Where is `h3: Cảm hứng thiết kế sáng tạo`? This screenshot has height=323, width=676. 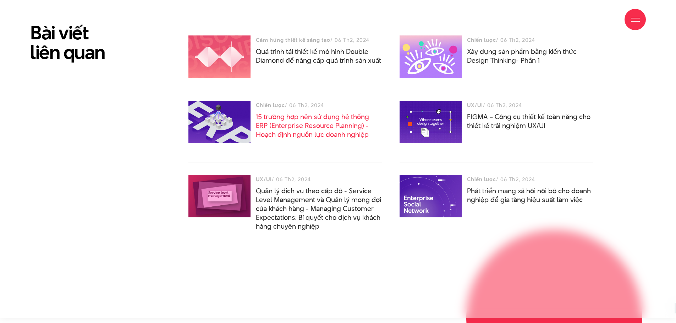 h3: Cảm hứng thiết kế sáng tạo is located at coordinates (293, 40).